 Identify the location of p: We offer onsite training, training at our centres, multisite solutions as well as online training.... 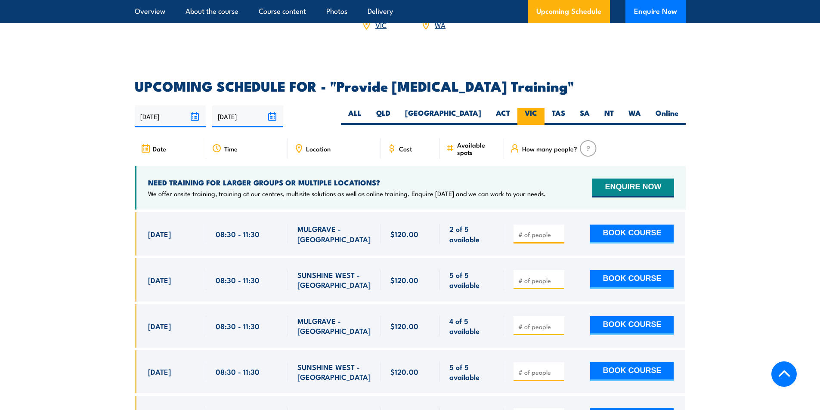
(347, 194).